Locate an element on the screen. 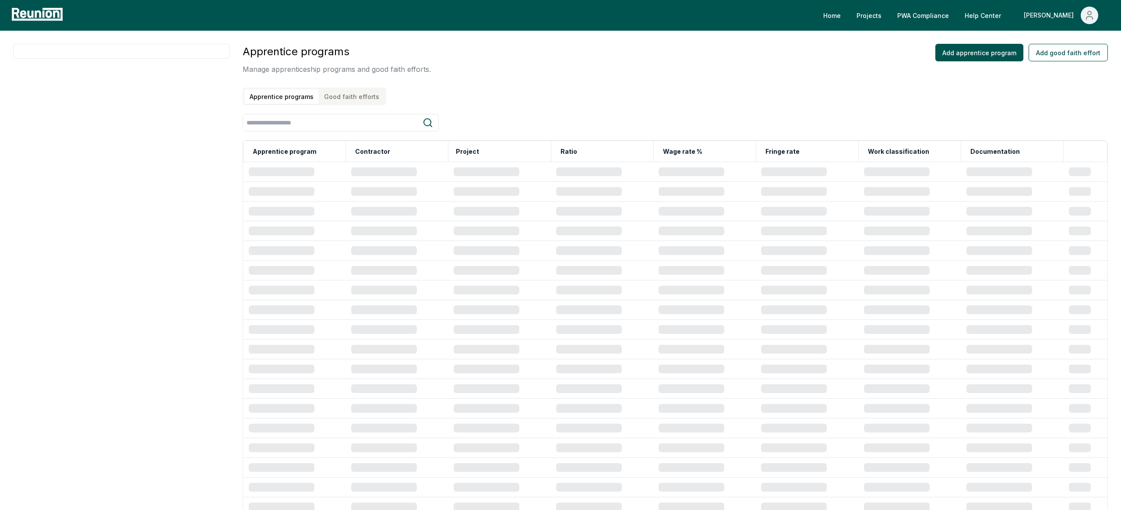 The width and height of the screenshot is (1121, 510). a: Help Center is located at coordinates (982, 15).